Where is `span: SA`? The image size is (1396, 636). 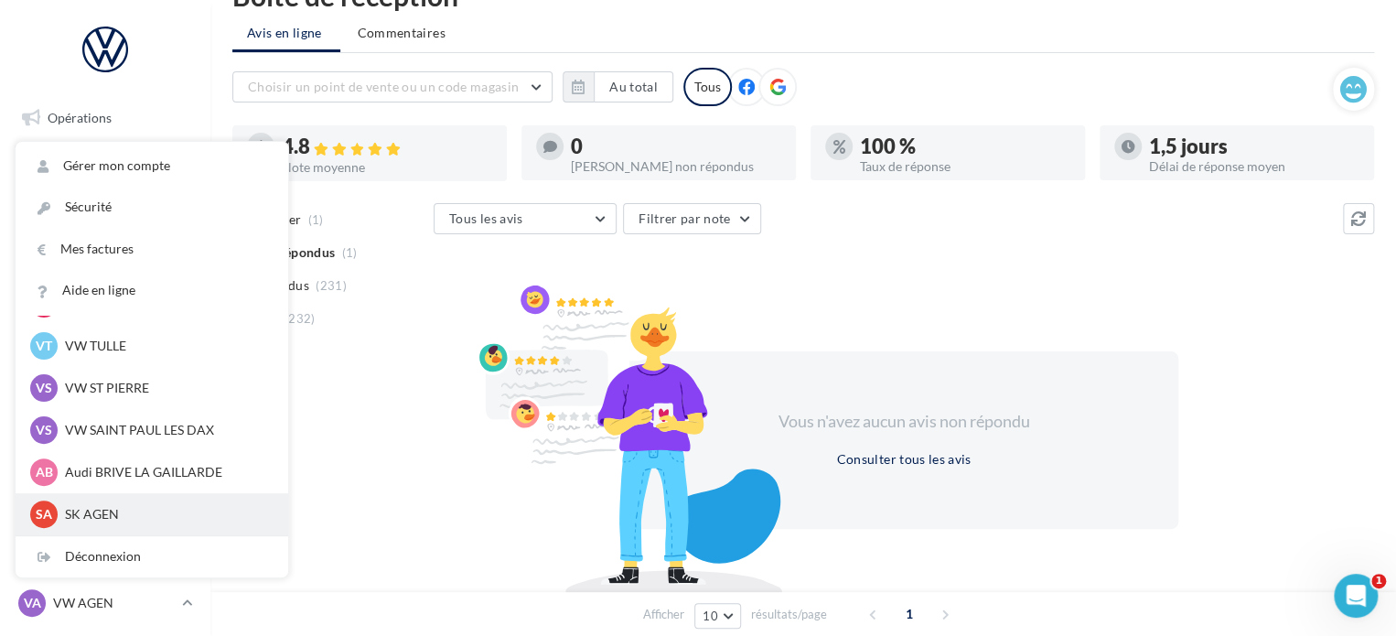
span: SA is located at coordinates (44, 514).